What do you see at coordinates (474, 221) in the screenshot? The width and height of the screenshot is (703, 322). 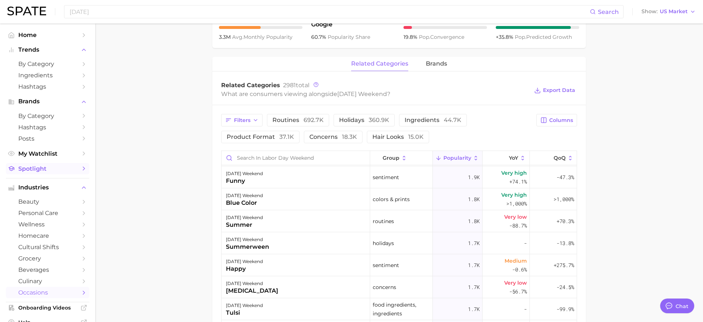 I see `span: 1.8k` at bounding box center [474, 221].